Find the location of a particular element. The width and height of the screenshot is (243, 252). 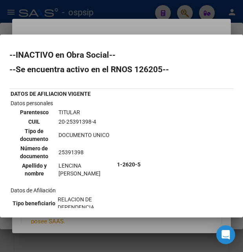

td: 25391398 is located at coordinates (86, 153).